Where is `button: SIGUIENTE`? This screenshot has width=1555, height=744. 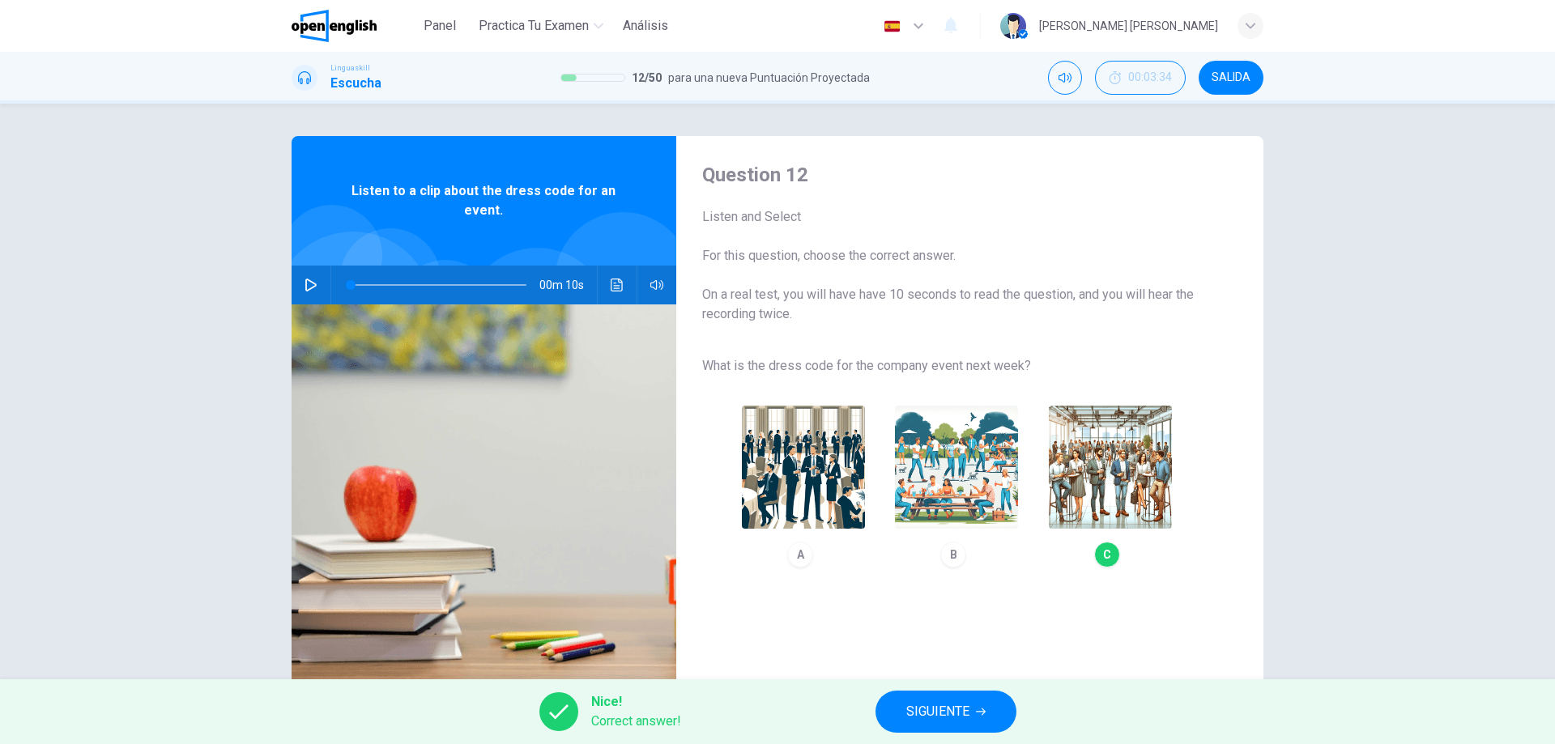
button: SIGUIENTE is located at coordinates (946, 712).